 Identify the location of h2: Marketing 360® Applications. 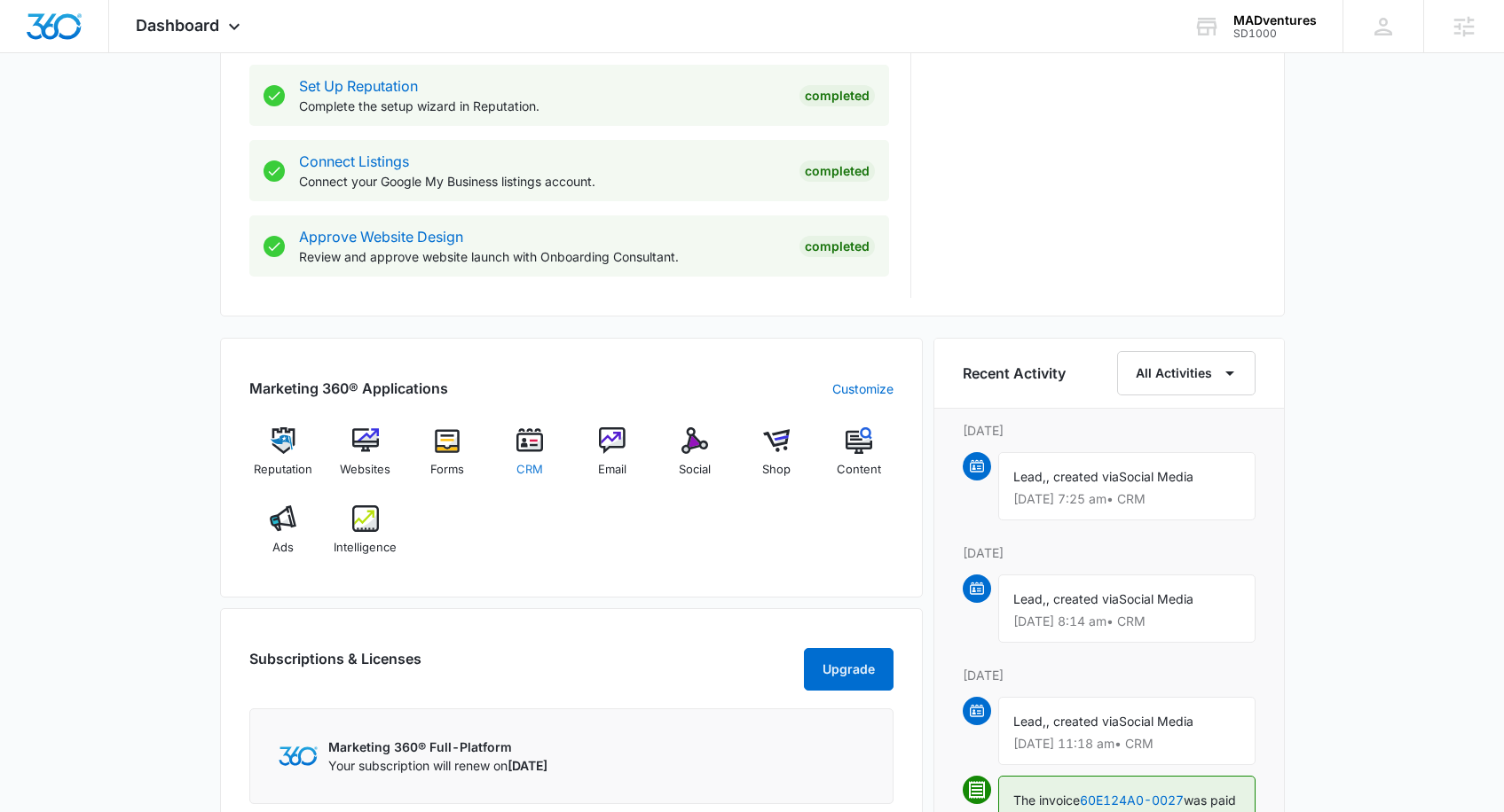
(349, 389).